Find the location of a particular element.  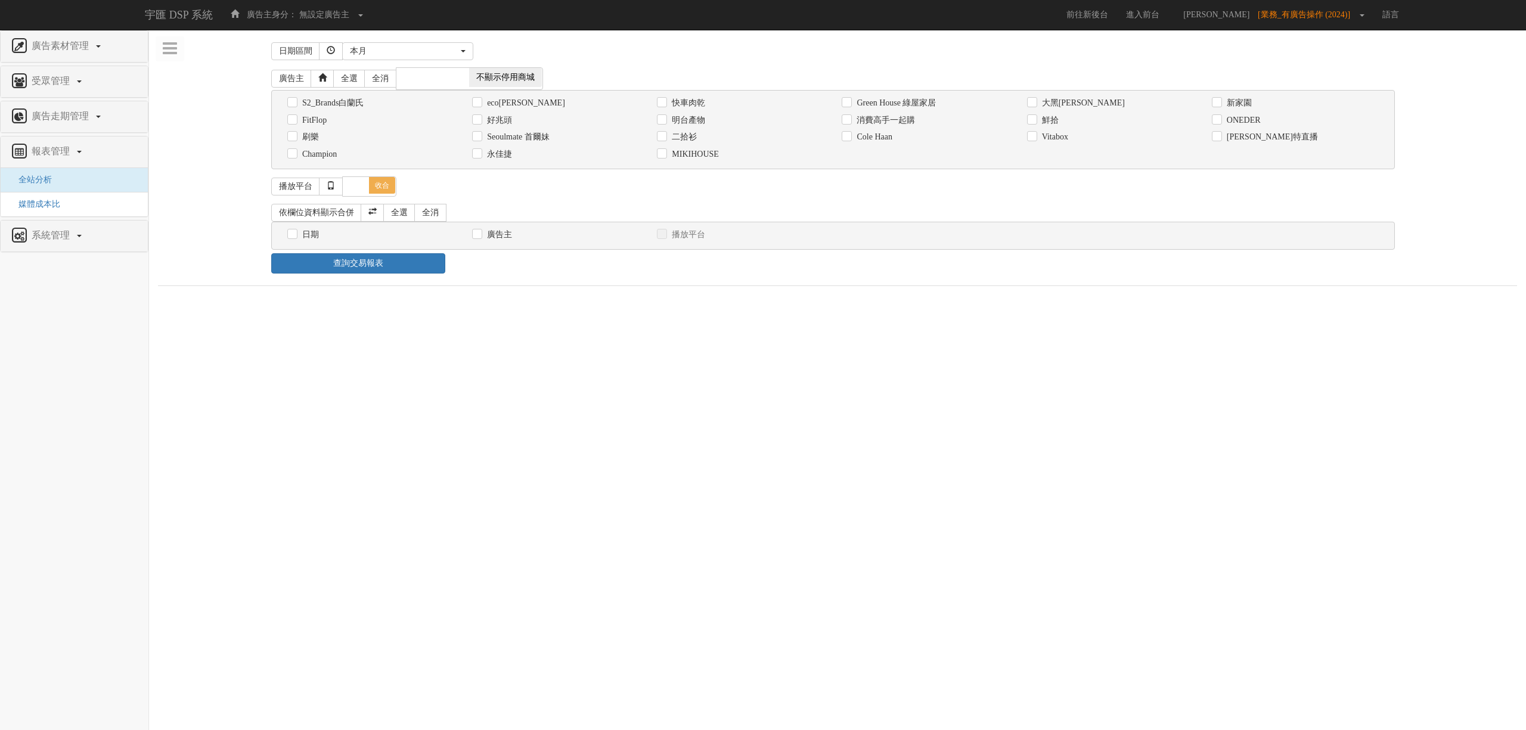

span: 廣告走期管理 is located at coordinates (61, 116).